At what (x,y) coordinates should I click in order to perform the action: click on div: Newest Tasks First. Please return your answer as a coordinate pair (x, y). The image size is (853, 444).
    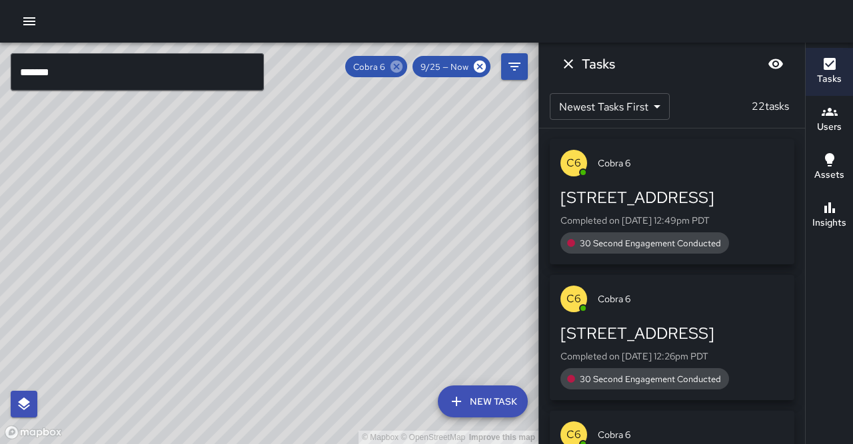
    Looking at the image, I should click on (610, 107).